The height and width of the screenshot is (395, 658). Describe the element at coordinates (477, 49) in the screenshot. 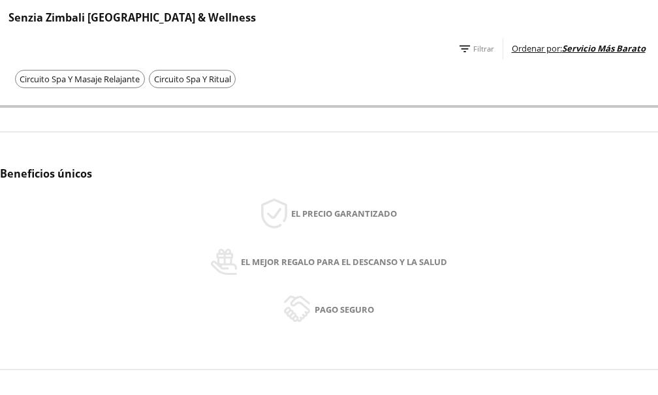

I see `button: Filtrar` at that location.